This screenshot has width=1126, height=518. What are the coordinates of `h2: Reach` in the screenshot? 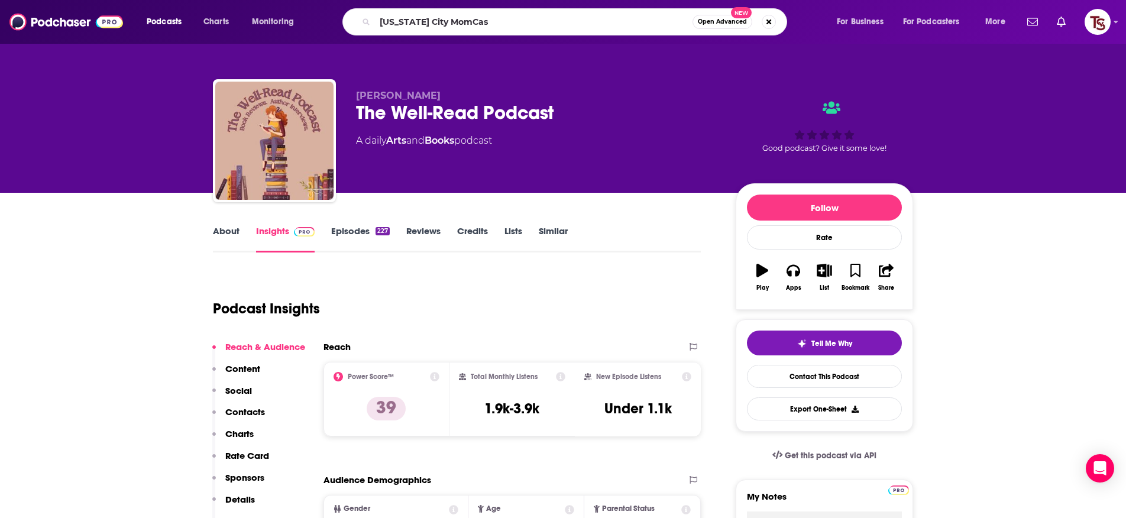 It's located at (337, 347).